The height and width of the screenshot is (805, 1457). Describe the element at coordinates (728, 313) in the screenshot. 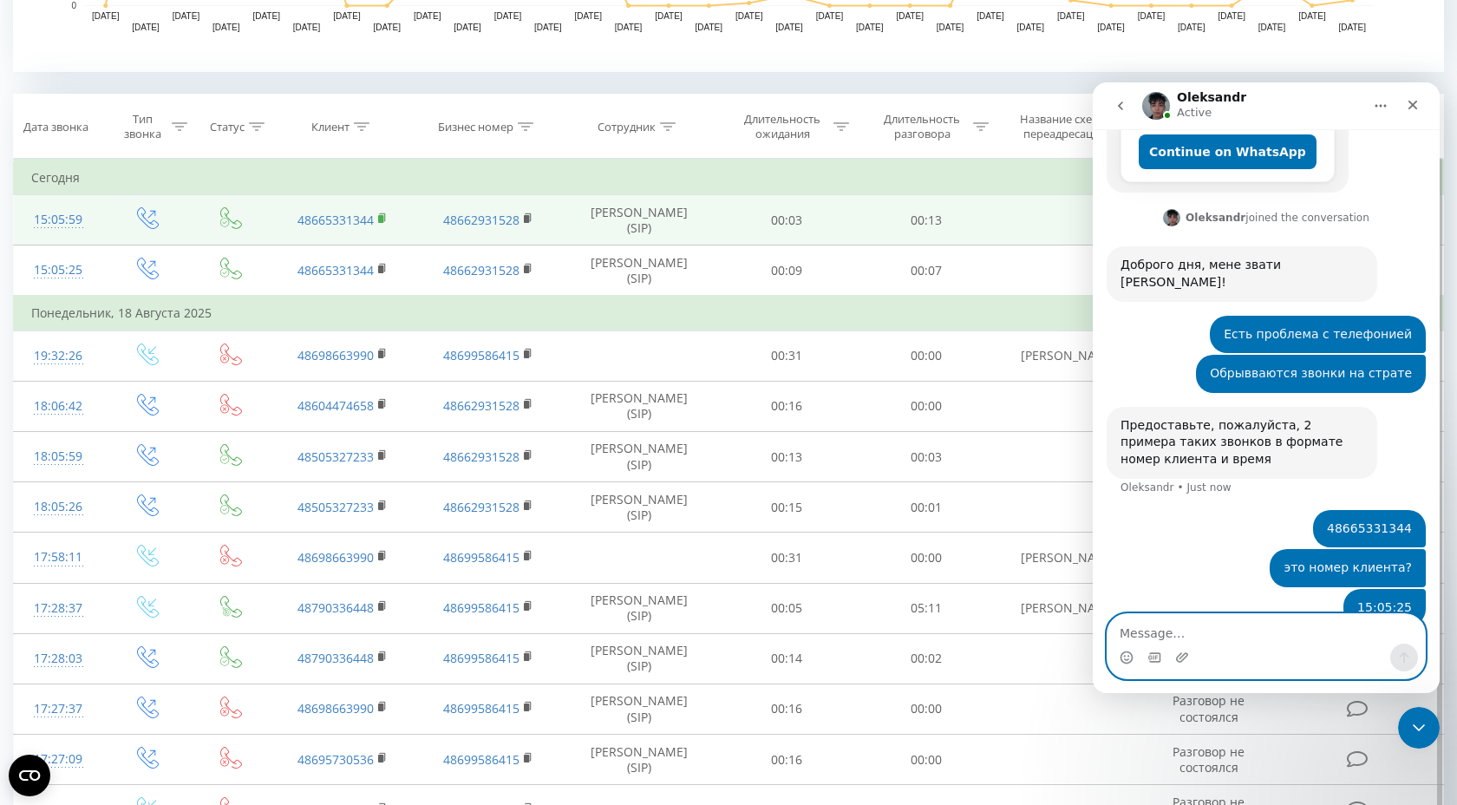

I see `td: Понедельник, 18 Августа 2025` at that location.